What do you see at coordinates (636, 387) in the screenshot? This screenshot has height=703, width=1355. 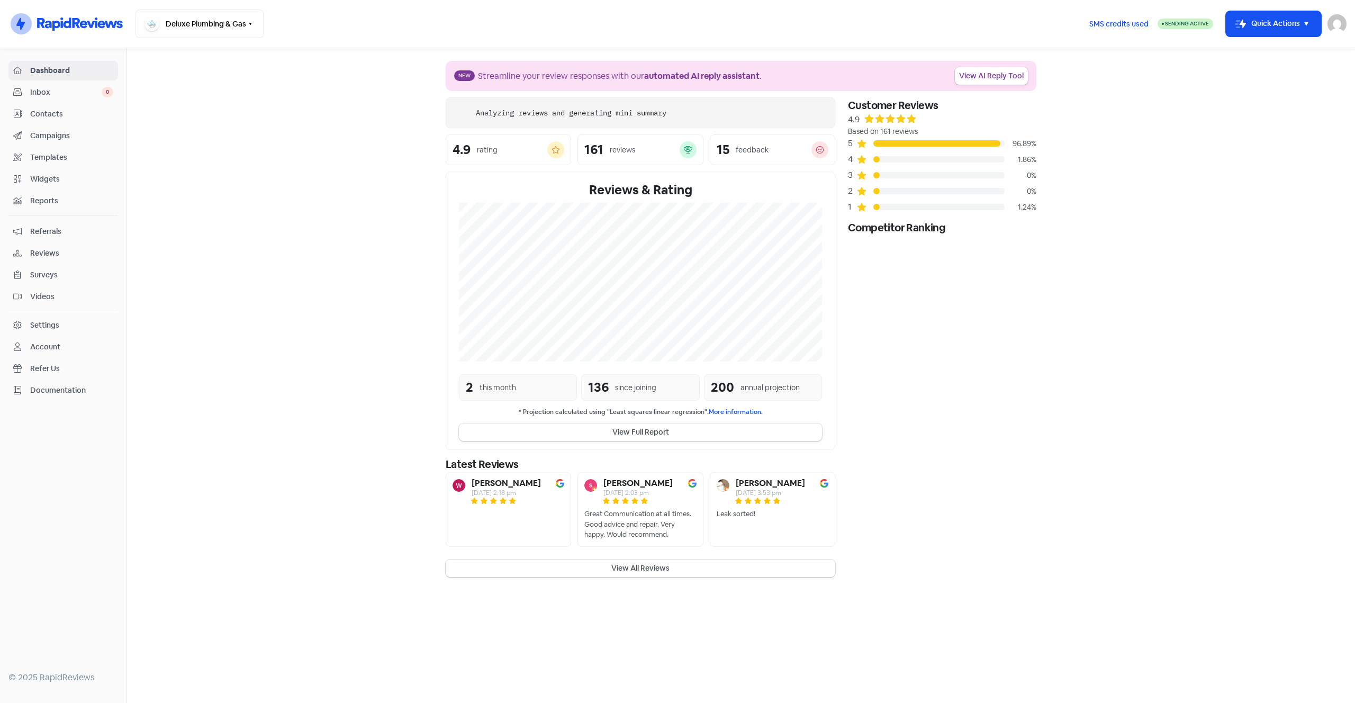 I see `div: since joining` at bounding box center [636, 387].